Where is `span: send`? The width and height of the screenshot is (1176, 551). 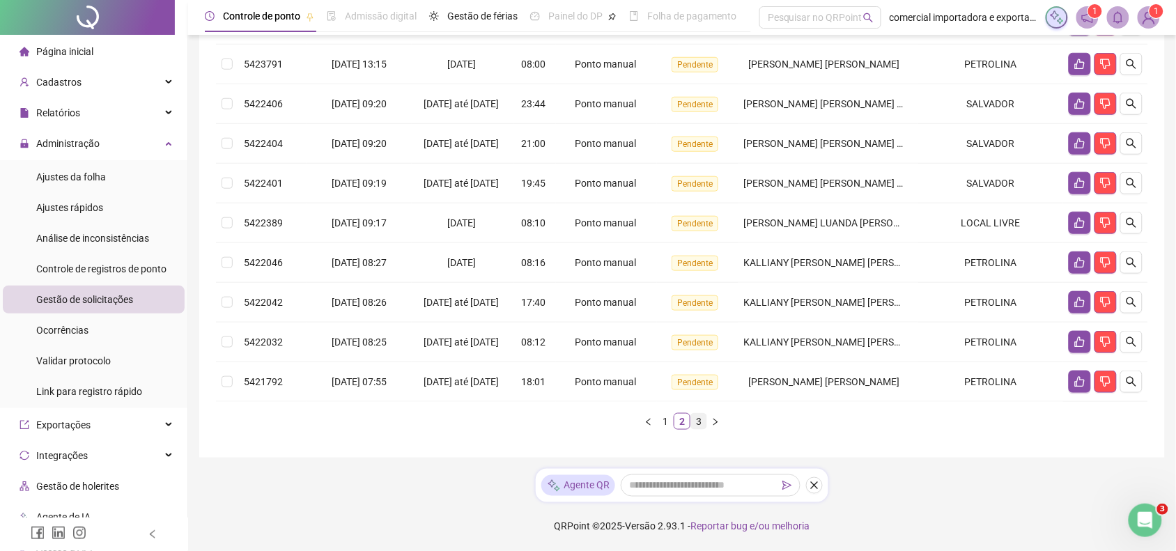 span: send is located at coordinates (788, 486).